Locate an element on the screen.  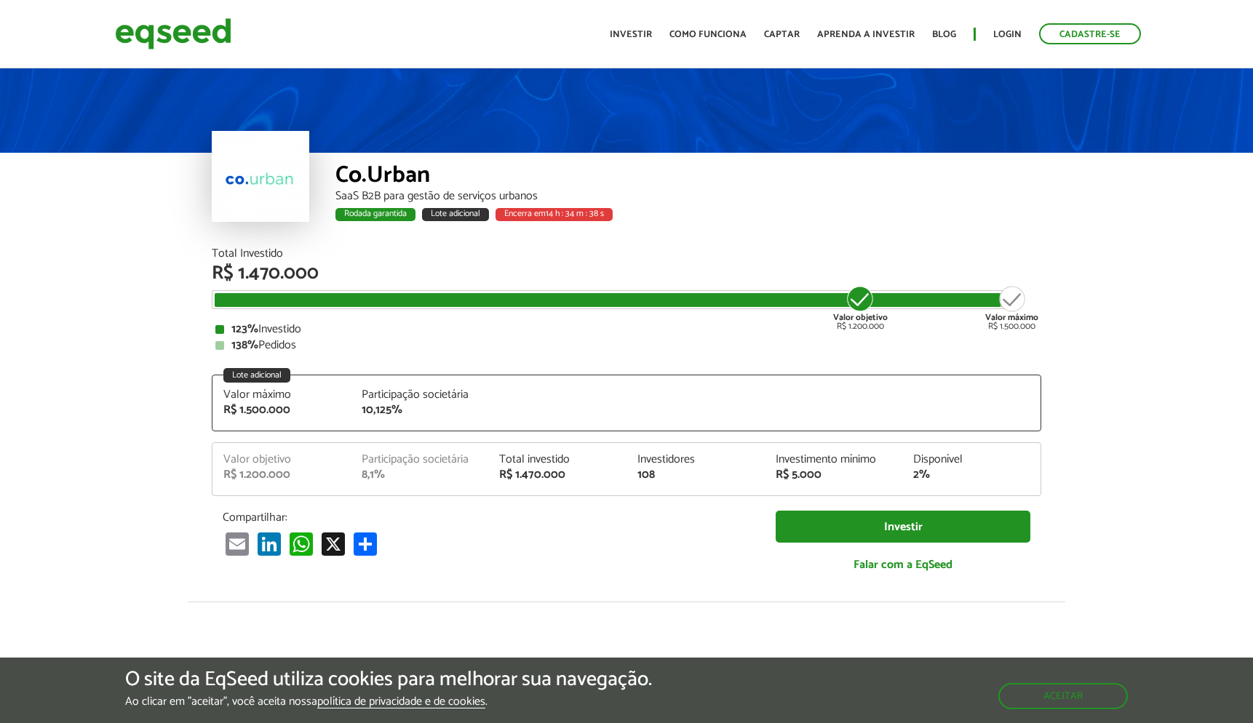
a: Cadastre-se is located at coordinates (1090, 33).